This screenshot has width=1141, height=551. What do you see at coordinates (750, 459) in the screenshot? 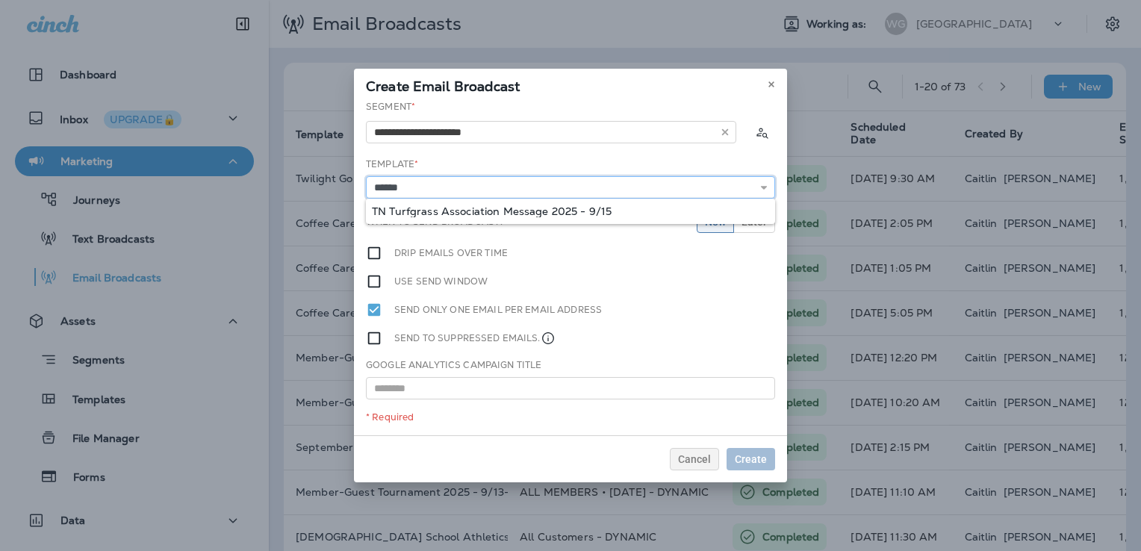
I see `button: Create` at bounding box center [750, 459].